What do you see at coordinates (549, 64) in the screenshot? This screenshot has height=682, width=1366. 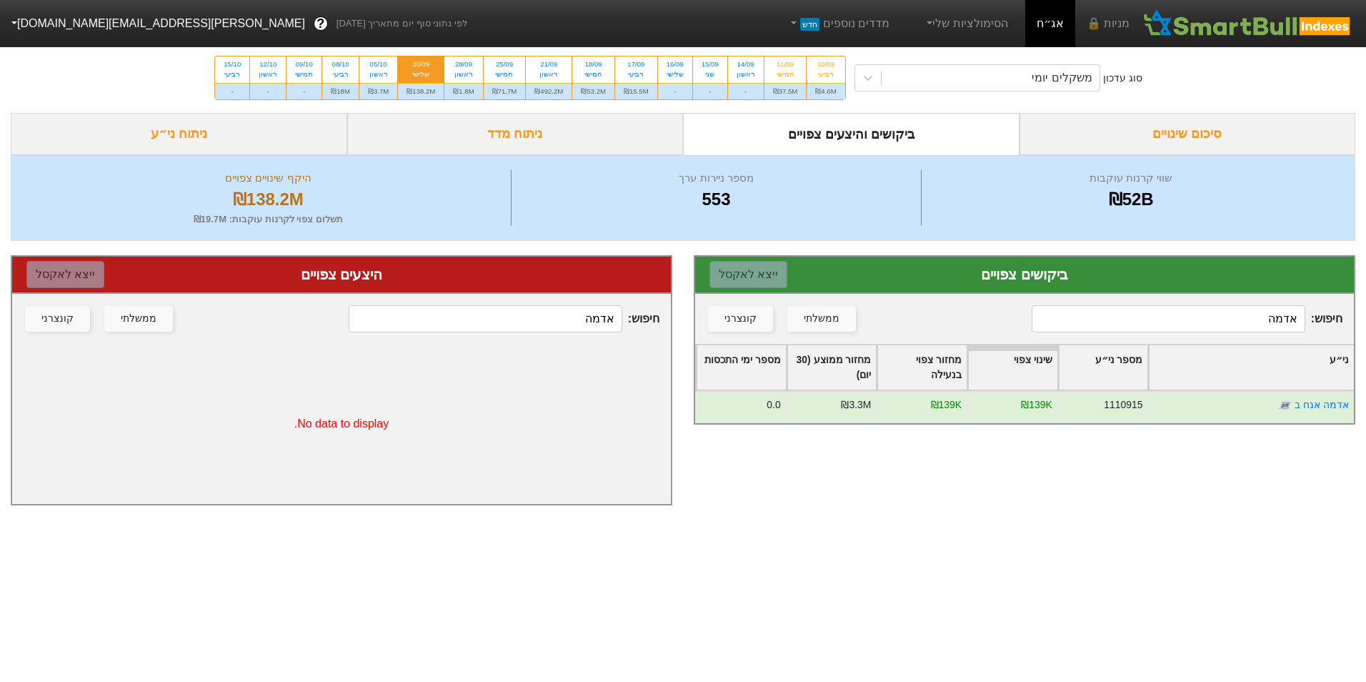 I see `div: 21/09` at bounding box center [549, 64].